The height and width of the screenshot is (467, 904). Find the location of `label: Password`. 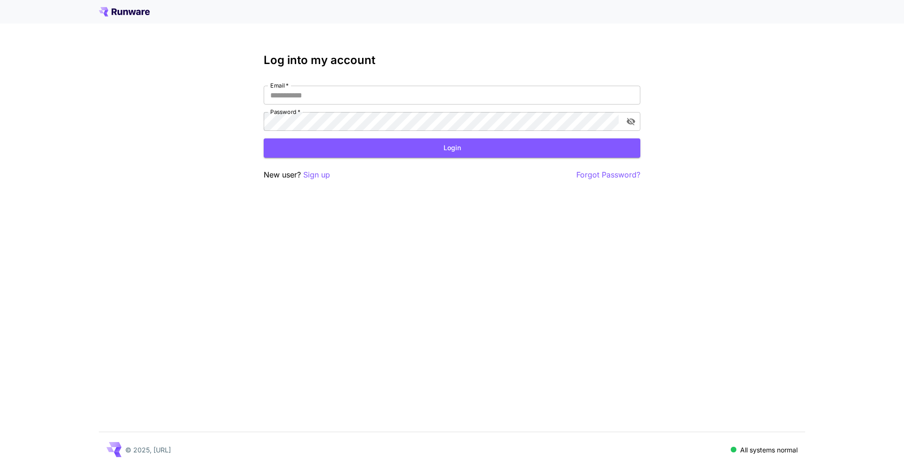

label: Password is located at coordinates (285, 112).